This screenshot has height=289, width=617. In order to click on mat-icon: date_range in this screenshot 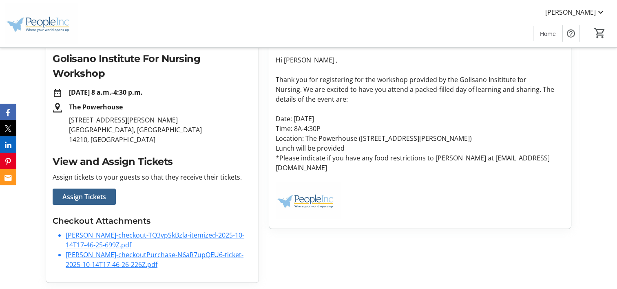, I will do `click(58, 93)`.